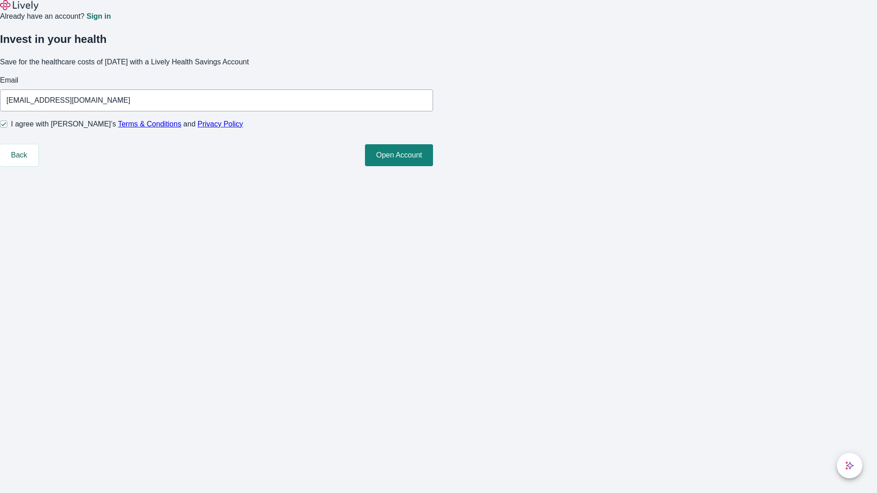 The image size is (877, 493). I want to click on a: Privacy Policy, so click(221, 124).